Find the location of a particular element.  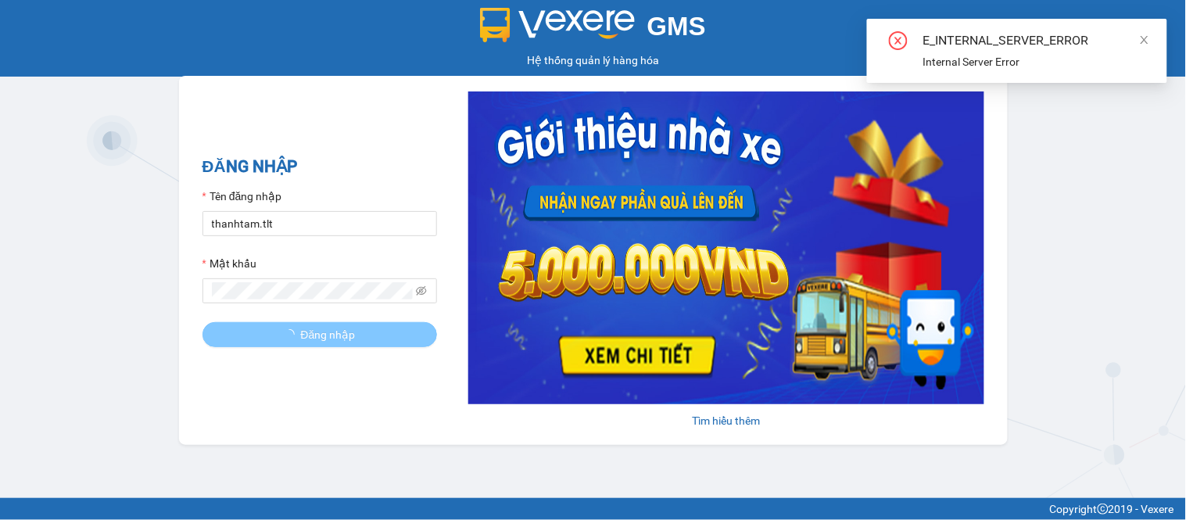

input: Mật khẩu is located at coordinates (313, 291).